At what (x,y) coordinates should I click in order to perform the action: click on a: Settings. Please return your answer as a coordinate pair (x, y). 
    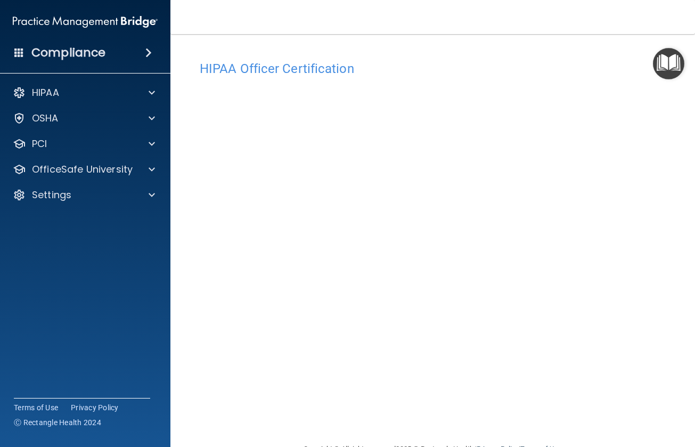
    Looking at the image, I should click on (84, 195).